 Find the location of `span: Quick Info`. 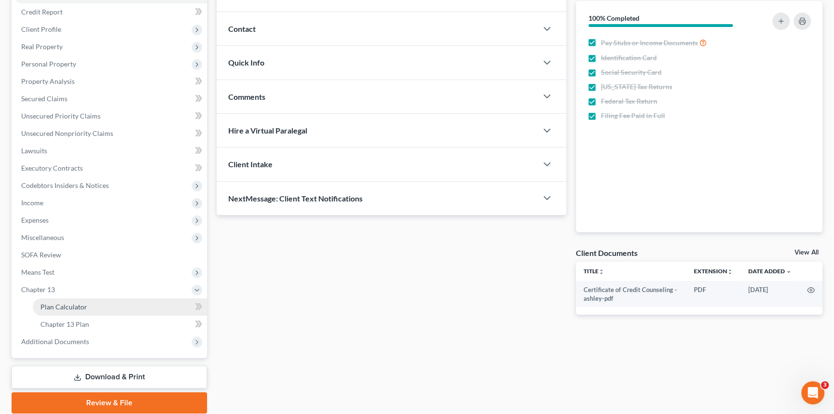

span: Quick Info is located at coordinates (246, 62).